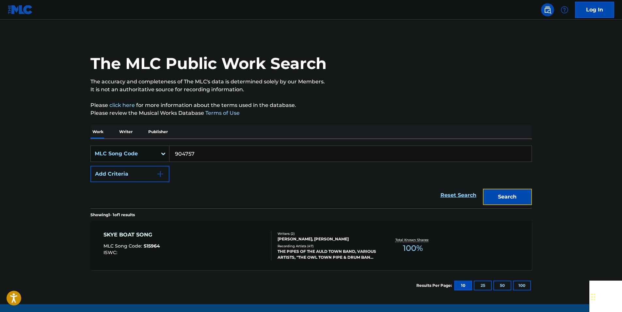 The height and width of the screenshot is (312, 622). I want to click on p: It is not an authoritative source for recording information., so click(311, 90).